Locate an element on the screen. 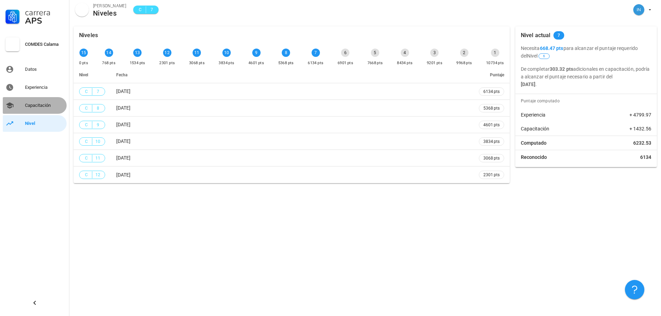 The image size is (661, 316). span: + 4799.97 is located at coordinates (640, 115).